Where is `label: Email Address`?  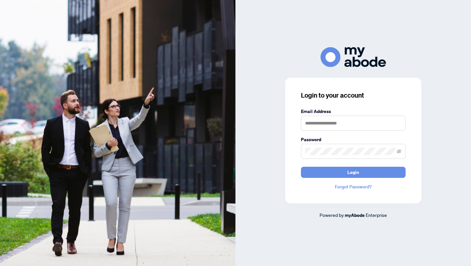
label: Email Address is located at coordinates (354, 111).